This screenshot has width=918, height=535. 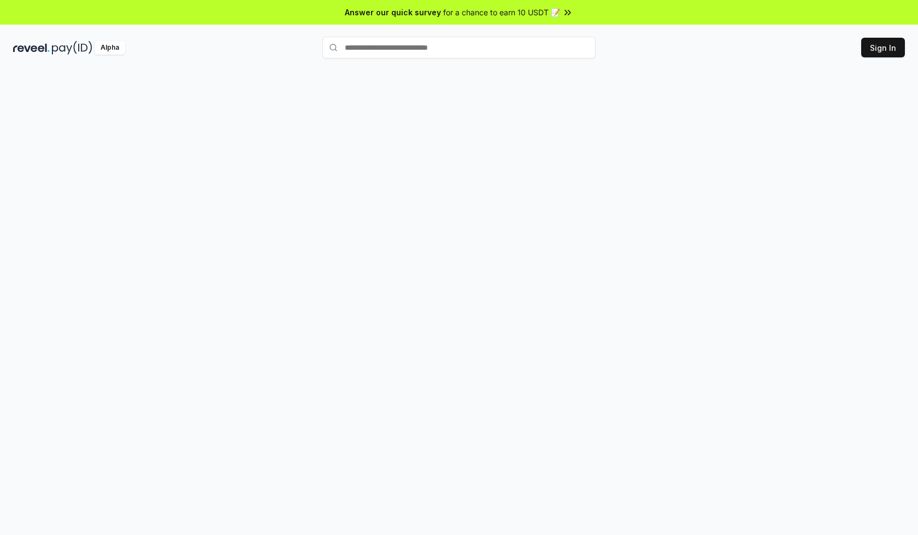 What do you see at coordinates (393, 12) in the screenshot?
I see `span: Answer our quick survey` at bounding box center [393, 12].